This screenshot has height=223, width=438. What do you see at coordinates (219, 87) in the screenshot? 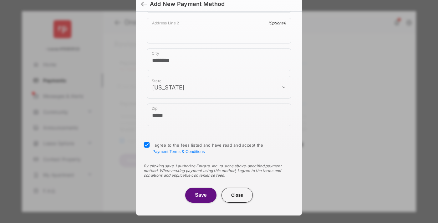
I see `div: payment_method_screening[postal_addresses][administrativeArea]` at bounding box center [219, 87].